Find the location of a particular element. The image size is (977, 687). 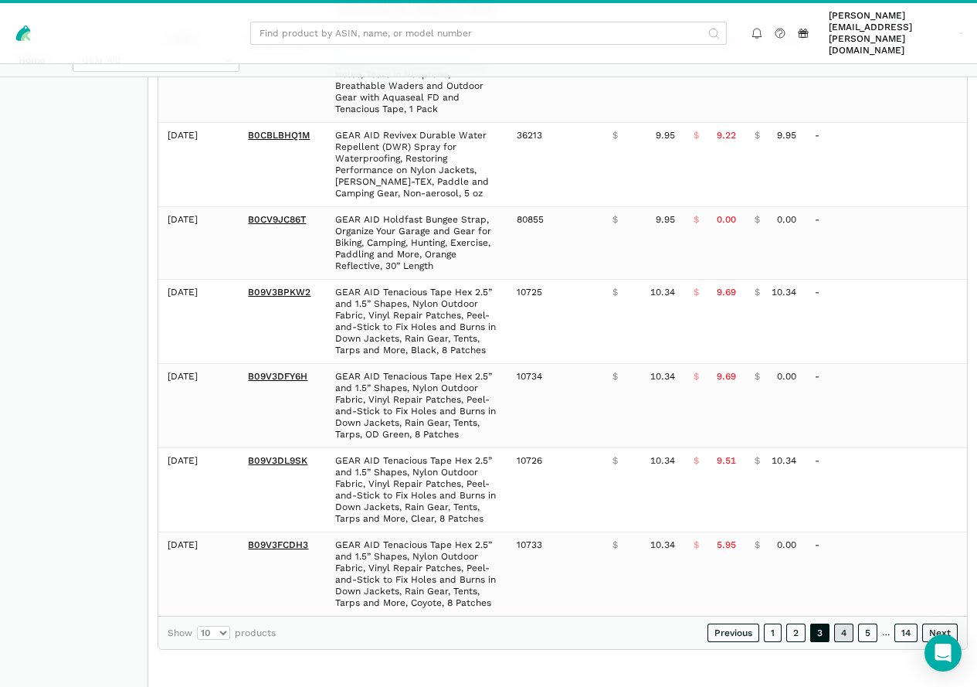

a: B0CBLBHQ1M is located at coordinates (279, 135).